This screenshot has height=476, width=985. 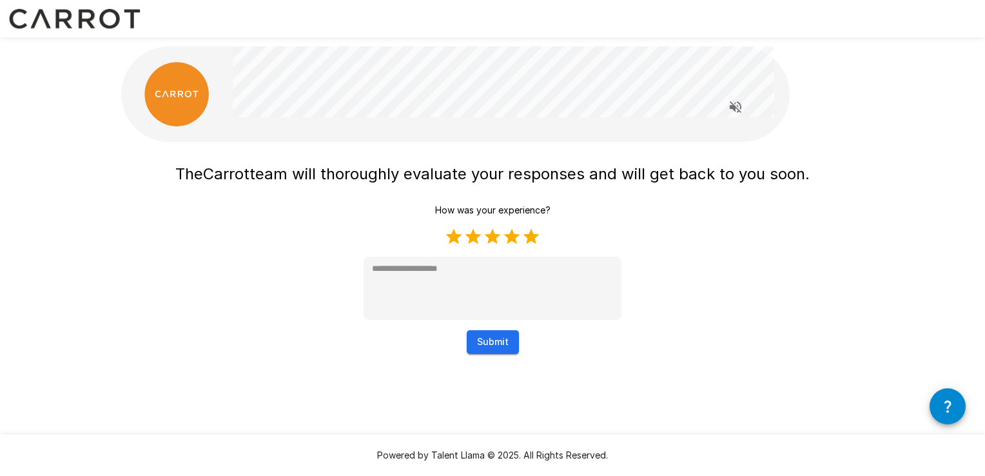 I want to click on img: carrot_logo.png, so click(x=177, y=94).